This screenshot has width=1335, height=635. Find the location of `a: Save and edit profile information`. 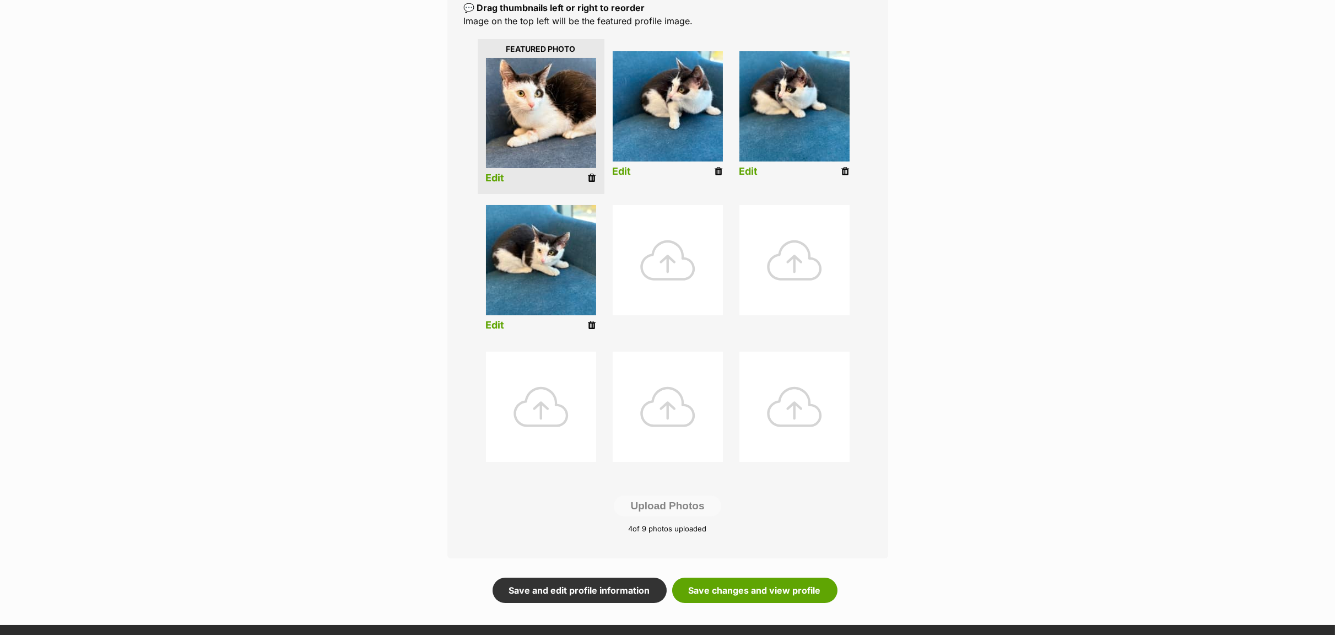

a: Save and edit profile information is located at coordinates (580, 590).